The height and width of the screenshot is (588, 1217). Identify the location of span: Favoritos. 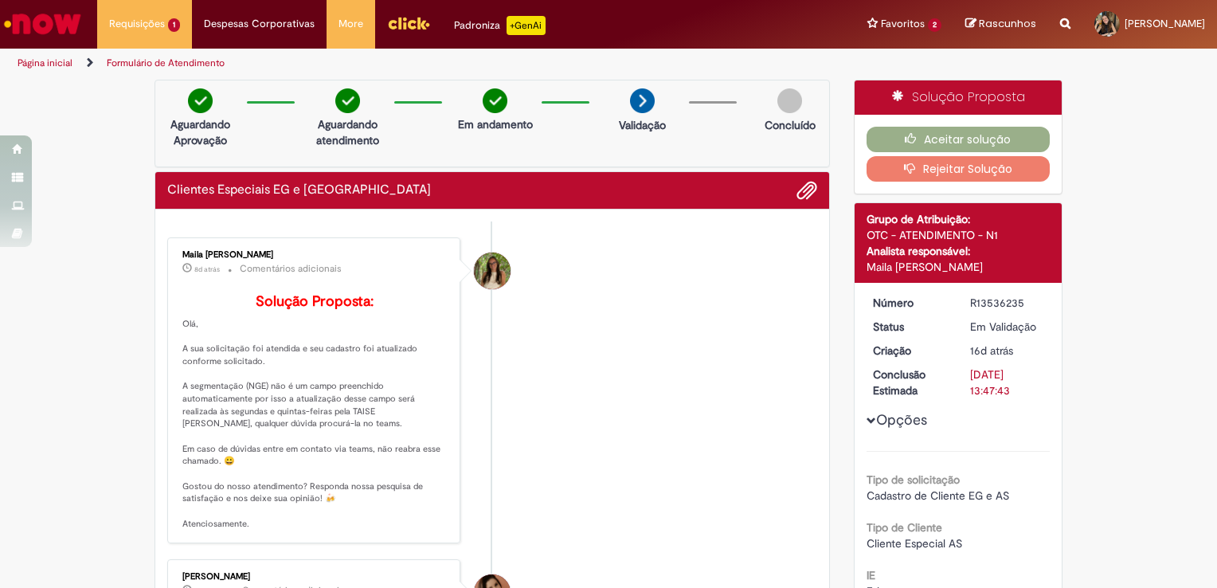
(902, 24).